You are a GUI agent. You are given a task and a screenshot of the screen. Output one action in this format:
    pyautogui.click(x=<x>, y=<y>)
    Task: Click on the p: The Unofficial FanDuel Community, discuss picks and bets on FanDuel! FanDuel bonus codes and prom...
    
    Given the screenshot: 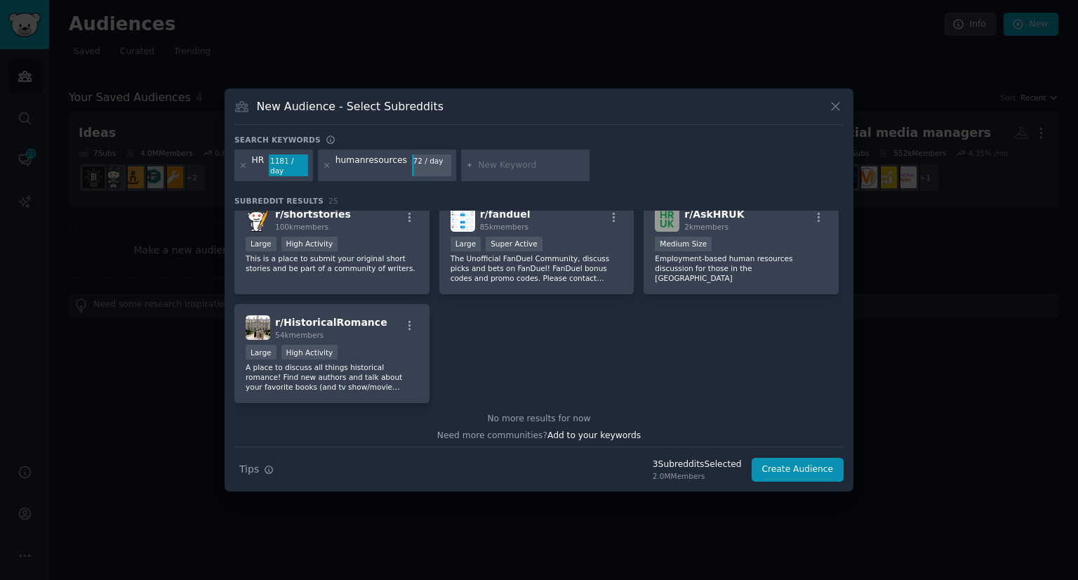 What is the action you would take?
    pyautogui.click(x=537, y=268)
    